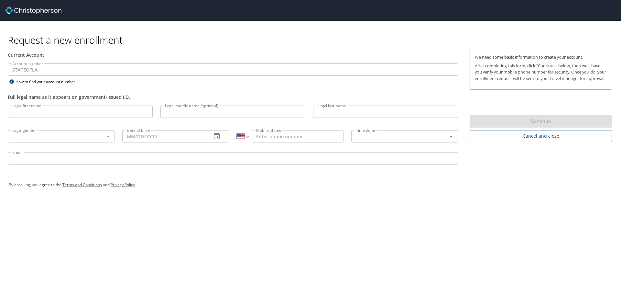 The width and height of the screenshot is (621, 295). Describe the element at coordinates (541, 57) in the screenshot. I see `p: We need some basic information to create your account.` at that location.